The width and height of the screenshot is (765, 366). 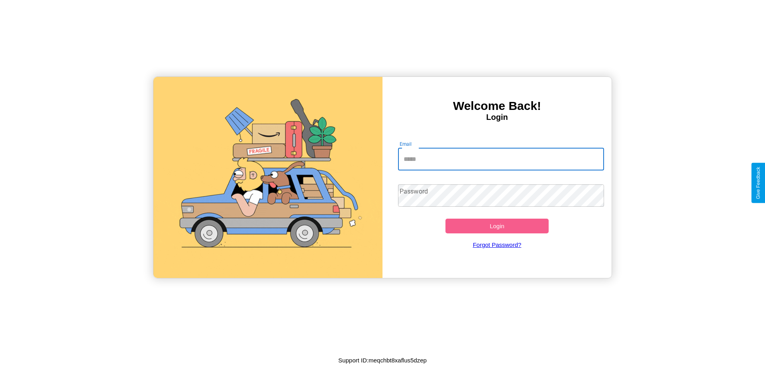 I want to click on a: Forgot Password?, so click(x=497, y=245).